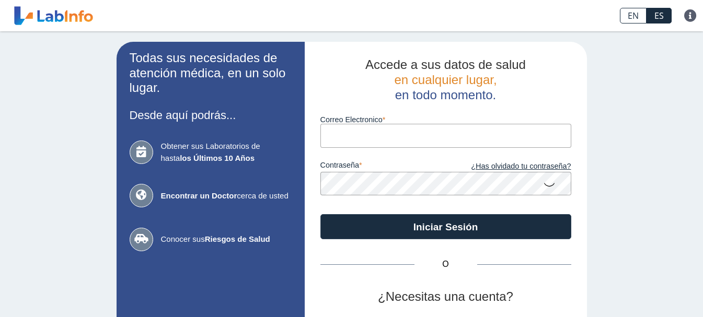 This screenshot has width=703, height=317. What do you see at coordinates (445, 64) in the screenshot?
I see `span: Accede a sus datos de salud` at bounding box center [445, 64].